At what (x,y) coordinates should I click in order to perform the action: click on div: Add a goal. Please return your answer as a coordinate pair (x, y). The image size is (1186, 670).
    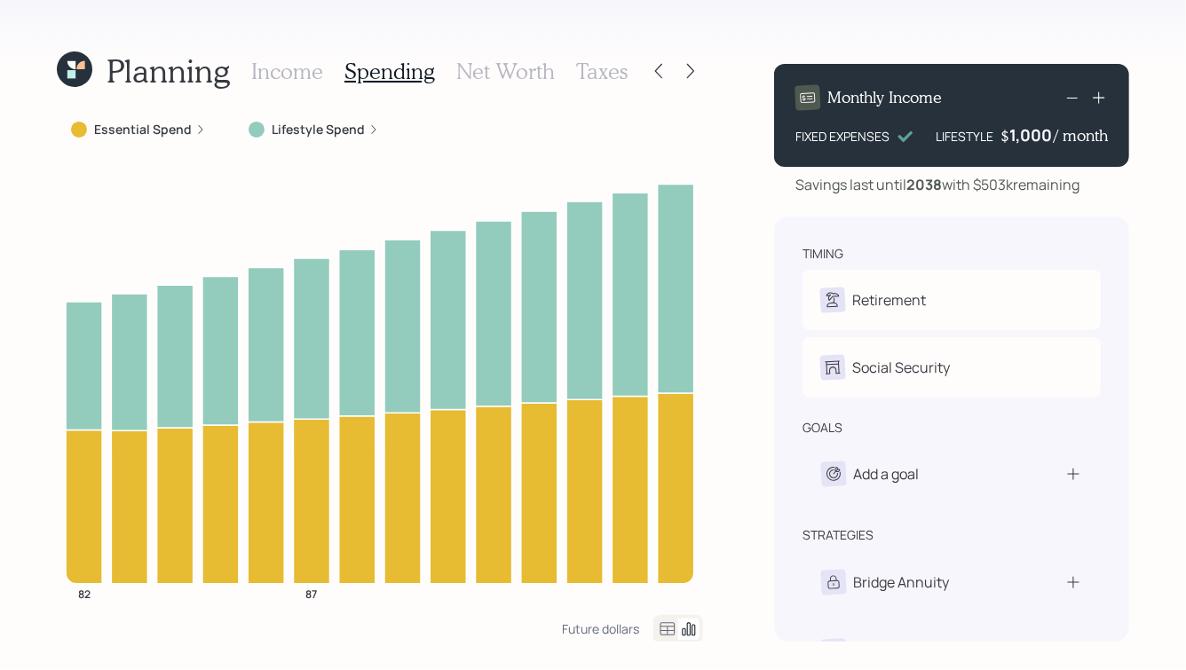
    Looking at the image, I should click on (886, 474).